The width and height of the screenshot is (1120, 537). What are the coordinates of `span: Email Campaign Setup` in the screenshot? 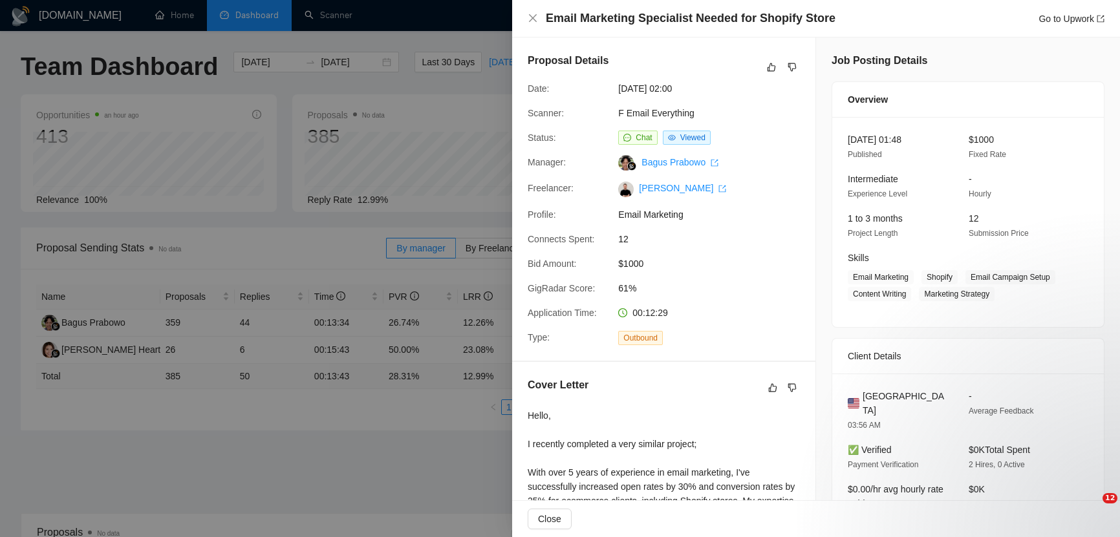 It's located at (1010, 277).